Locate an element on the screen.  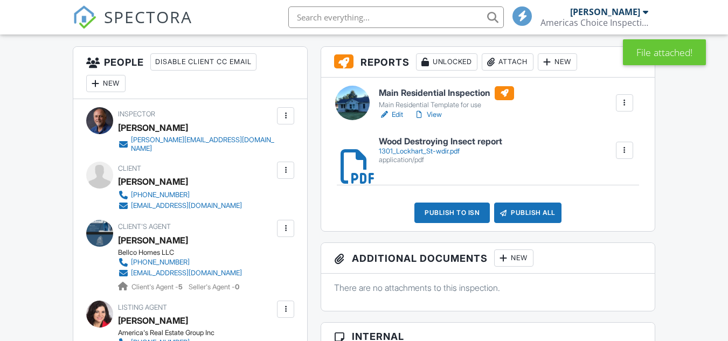
a: SPECTORA is located at coordinates (132, 26).